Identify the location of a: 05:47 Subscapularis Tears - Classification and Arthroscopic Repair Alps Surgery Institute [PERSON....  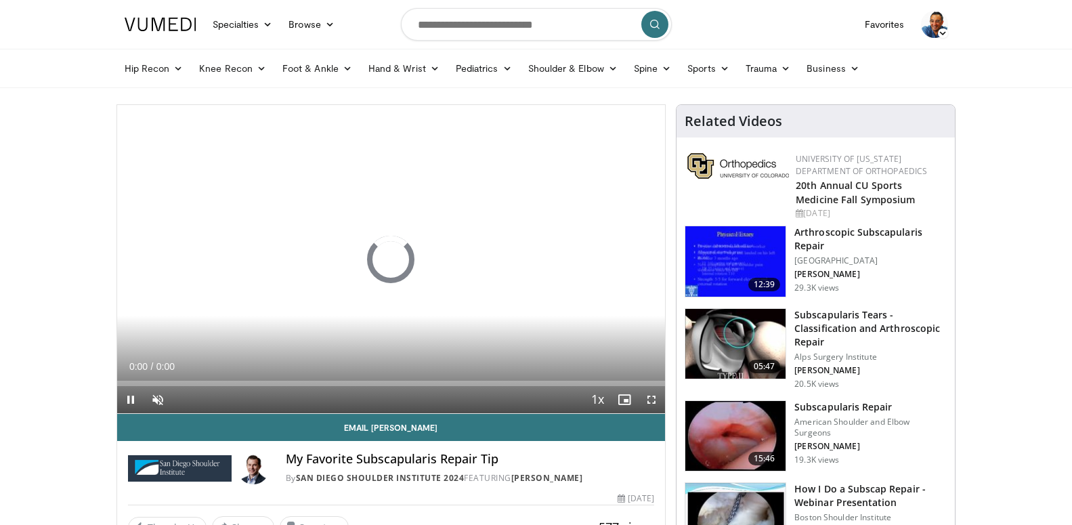
(815, 349).